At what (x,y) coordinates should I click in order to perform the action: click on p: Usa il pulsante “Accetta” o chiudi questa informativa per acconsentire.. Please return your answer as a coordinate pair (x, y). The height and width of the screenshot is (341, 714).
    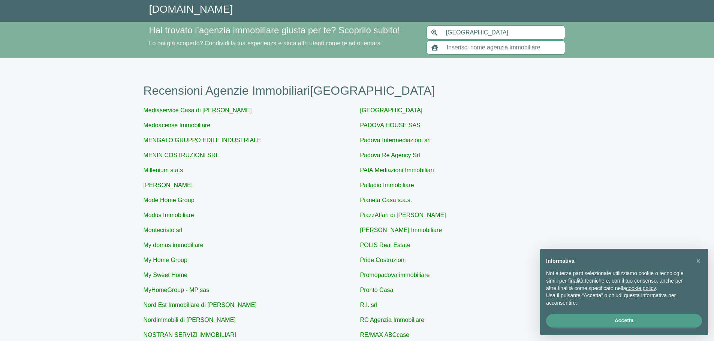
    Looking at the image, I should click on (618, 299).